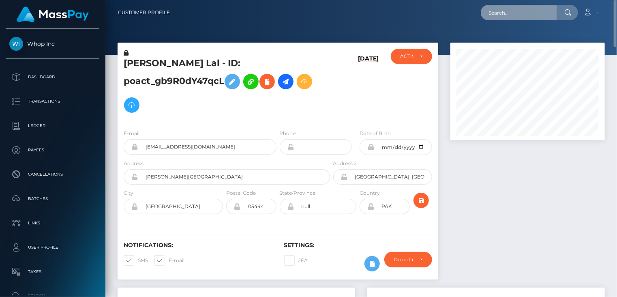 The height and width of the screenshot is (297, 617). Describe the element at coordinates (375, 133) in the screenshot. I see `label: Date of Birth` at that location.